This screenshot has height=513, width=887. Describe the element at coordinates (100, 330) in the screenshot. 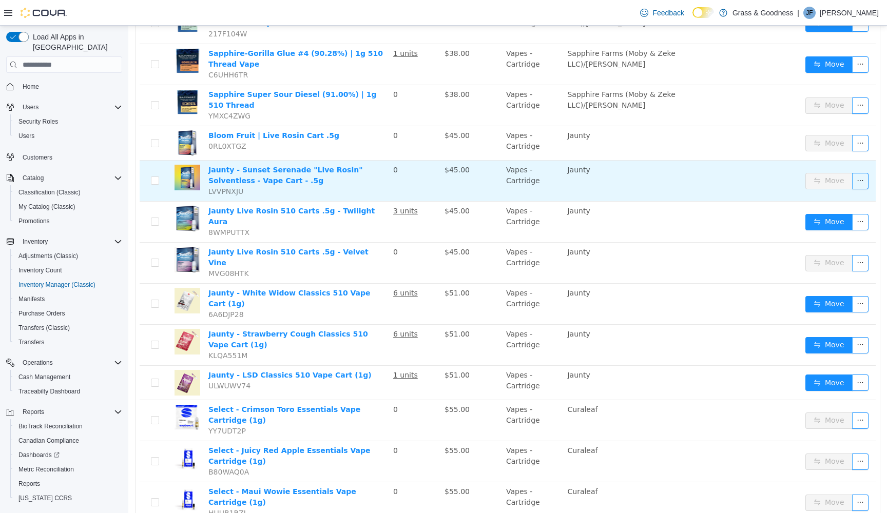

I see `span: KLQA551M` at that location.